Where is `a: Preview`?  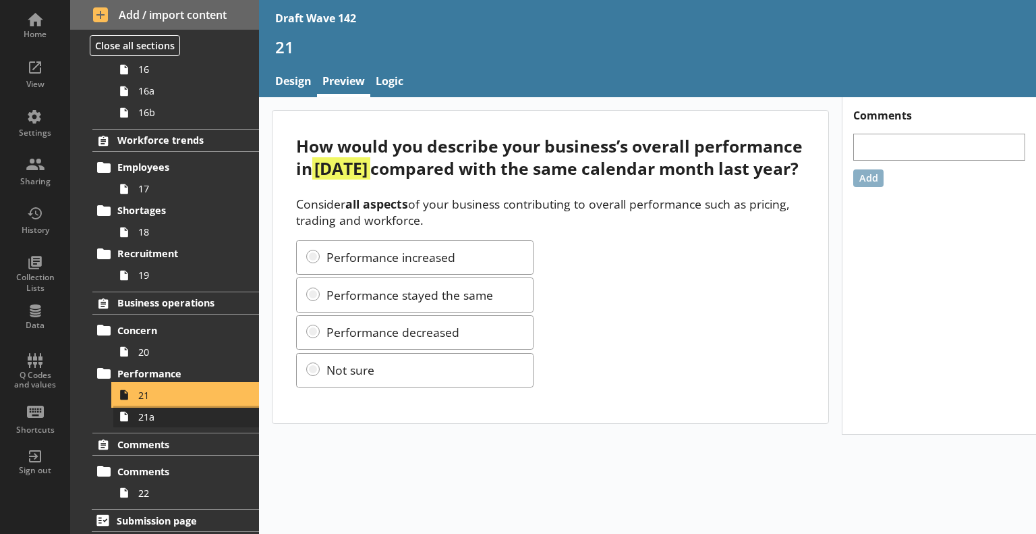 a: Preview is located at coordinates (343, 82).